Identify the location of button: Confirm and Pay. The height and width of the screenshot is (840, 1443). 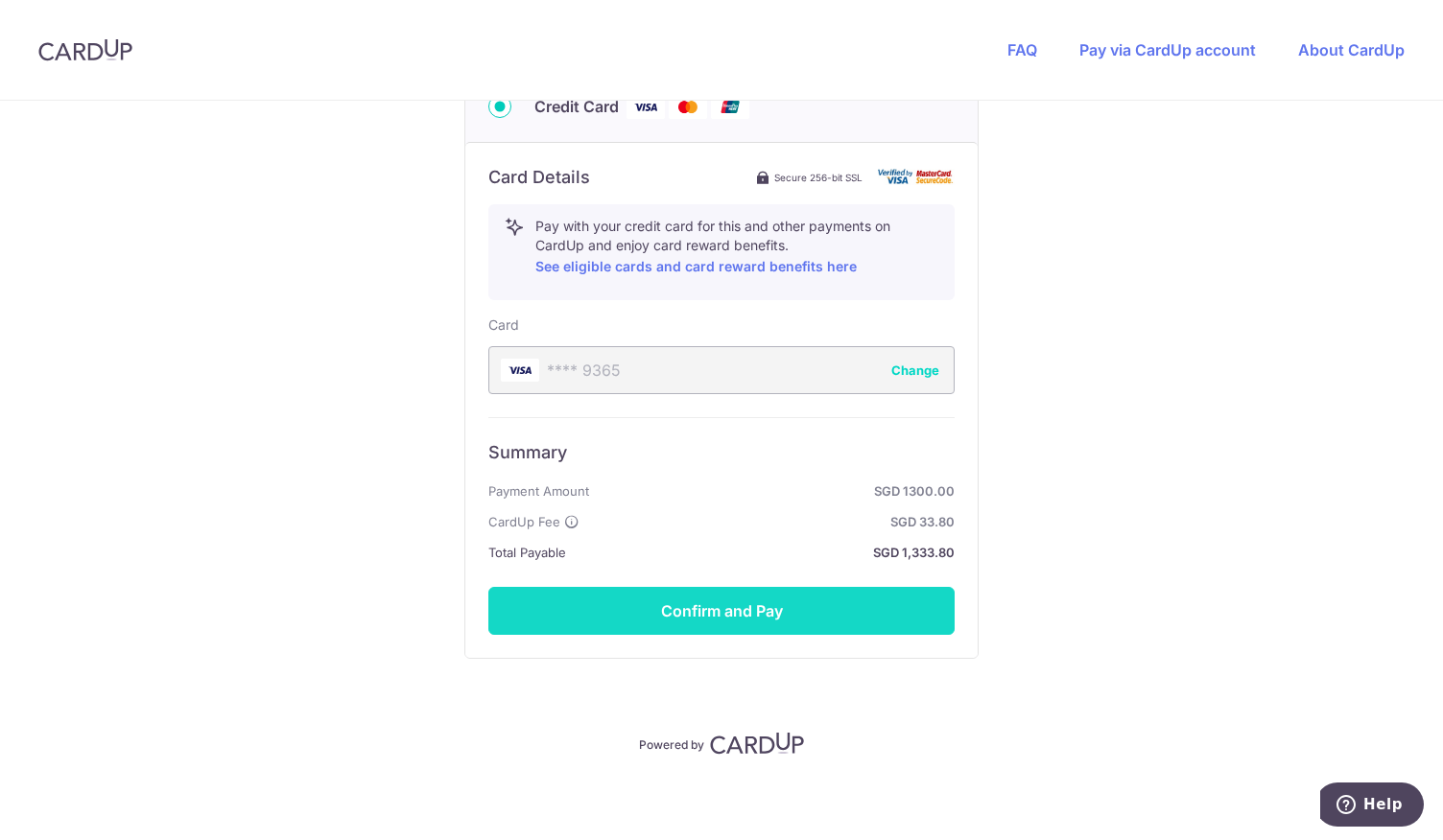
(722, 611).